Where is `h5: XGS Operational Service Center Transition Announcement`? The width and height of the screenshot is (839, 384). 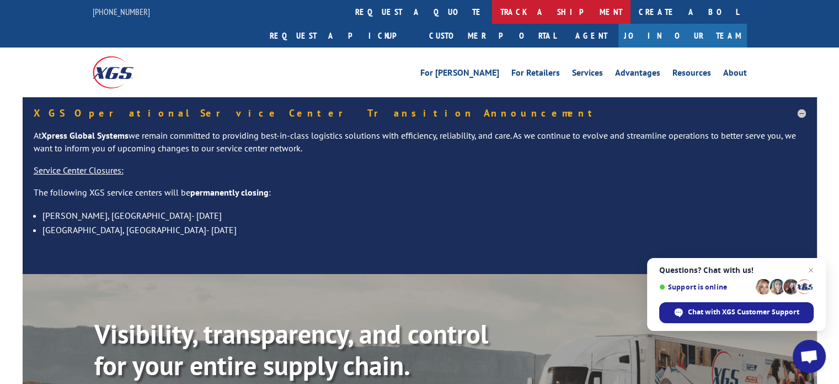
h5: XGS Operational Service Center Transition Announcement is located at coordinates (420, 113).